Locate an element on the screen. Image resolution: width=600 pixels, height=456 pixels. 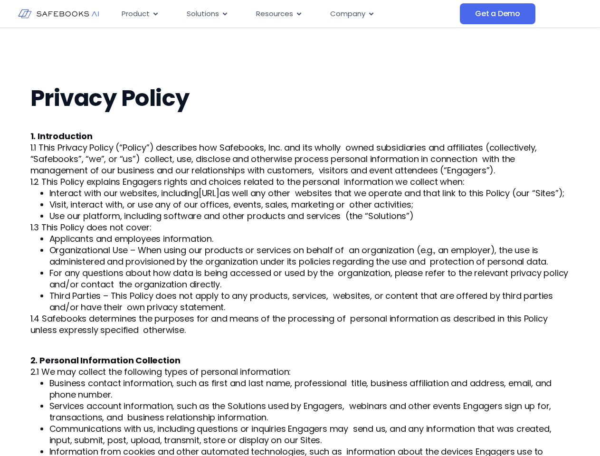
span: 1.2 This Policy explains Engagers rights and choices related to the personal information we colle... is located at coordinates (248, 181).